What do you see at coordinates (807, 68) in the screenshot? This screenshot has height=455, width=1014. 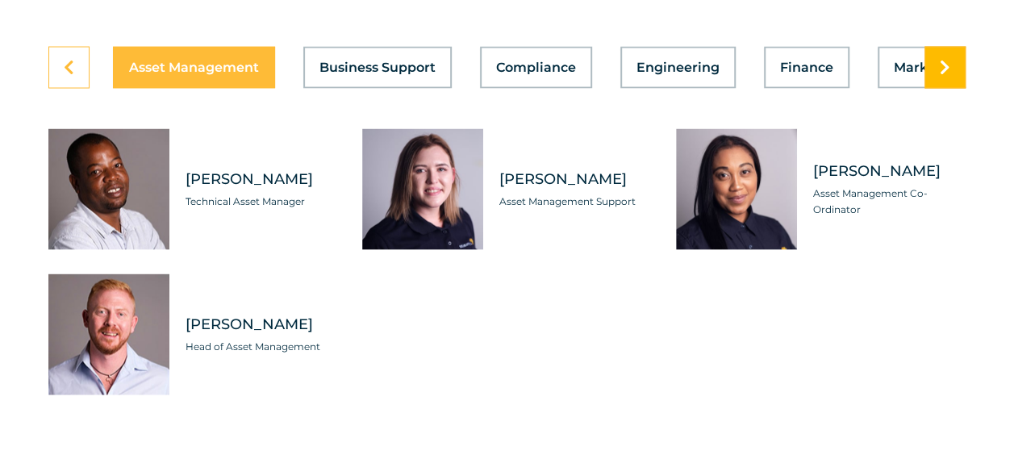 I see `span: Finance` at bounding box center [807, 68].